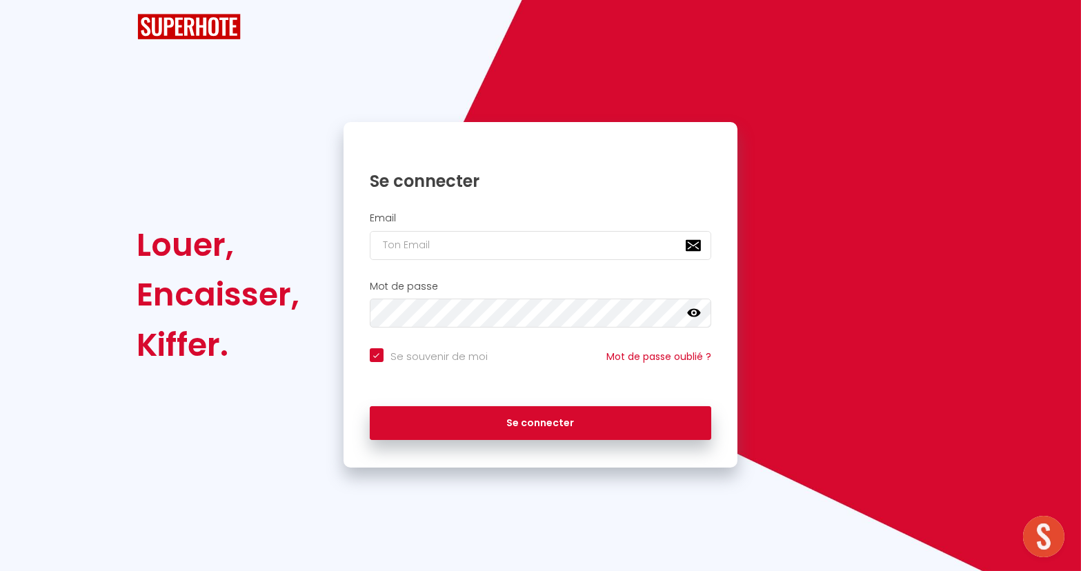 The image size is (1081, 571). I want to click on div: Encaisser,, so click(219, 294).